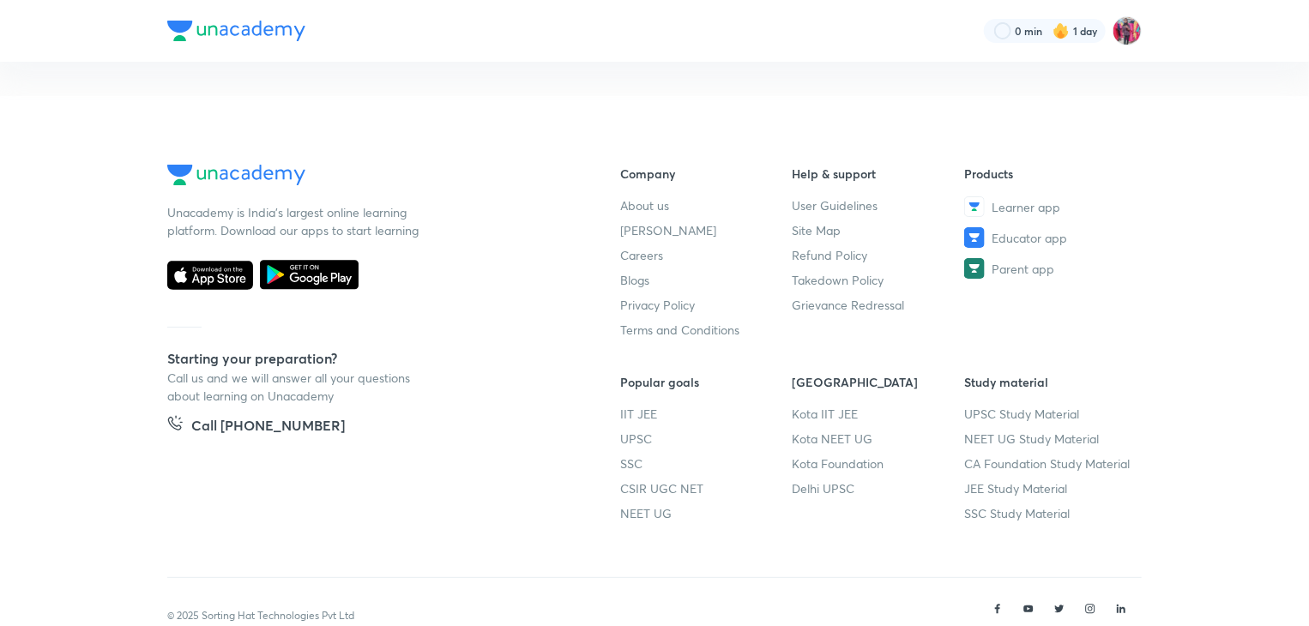  What do you see at coordinates (706, 488) in the screenshot?
I see `a: CSIR UGC NET` at bounding box center [706, 488].